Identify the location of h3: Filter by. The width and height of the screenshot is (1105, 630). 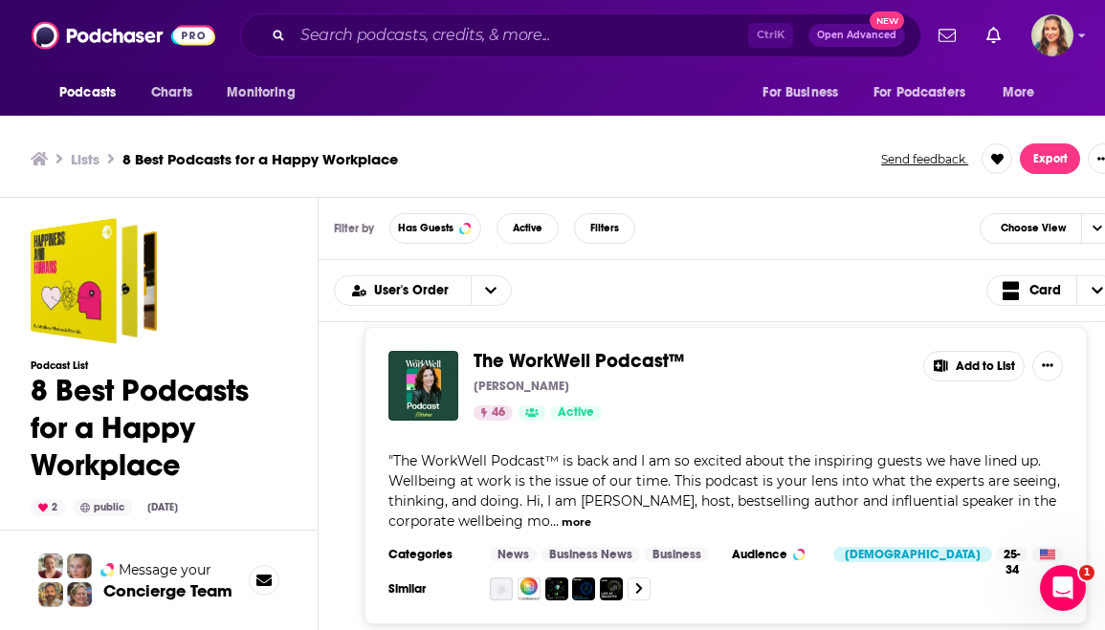
(354, 229).